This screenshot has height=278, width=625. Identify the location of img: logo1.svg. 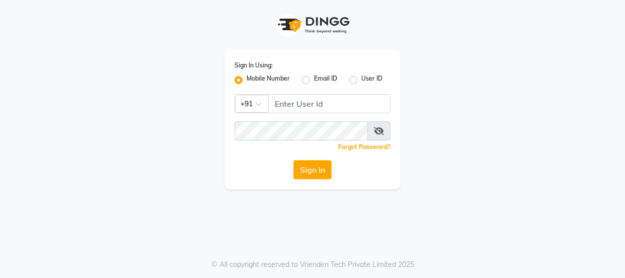
(313, 25).